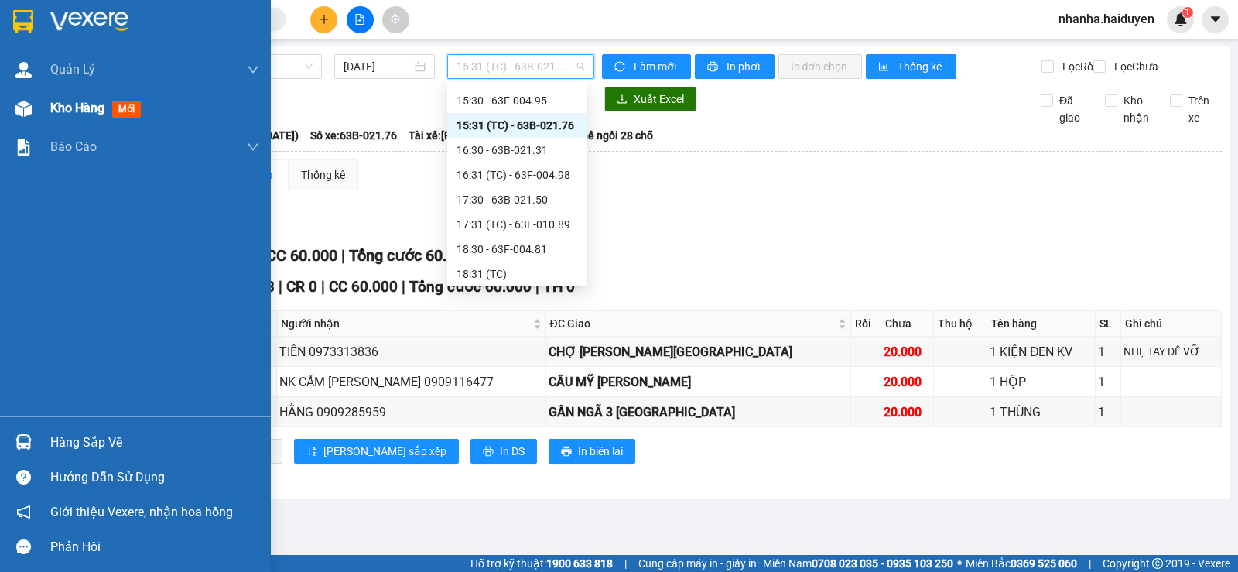  Describe the element at coordinates (302, 286) in the screenshot. I see `span: CR 0` at that location.